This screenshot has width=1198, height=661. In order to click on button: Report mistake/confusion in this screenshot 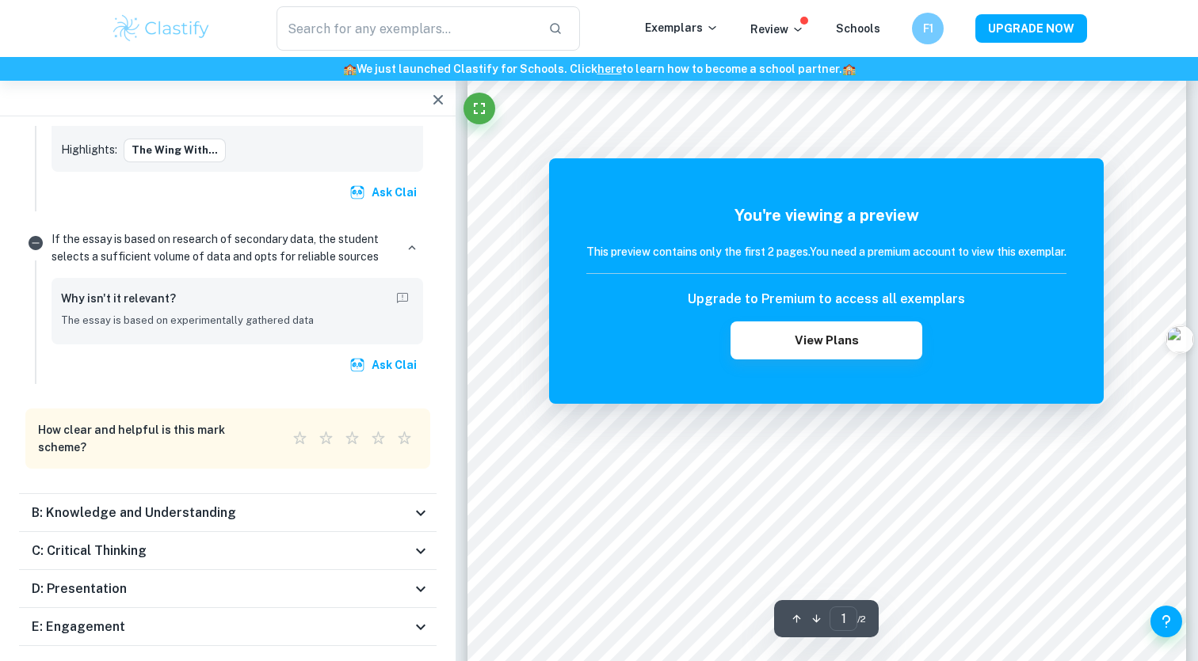, I will do `click(402, 299)`.